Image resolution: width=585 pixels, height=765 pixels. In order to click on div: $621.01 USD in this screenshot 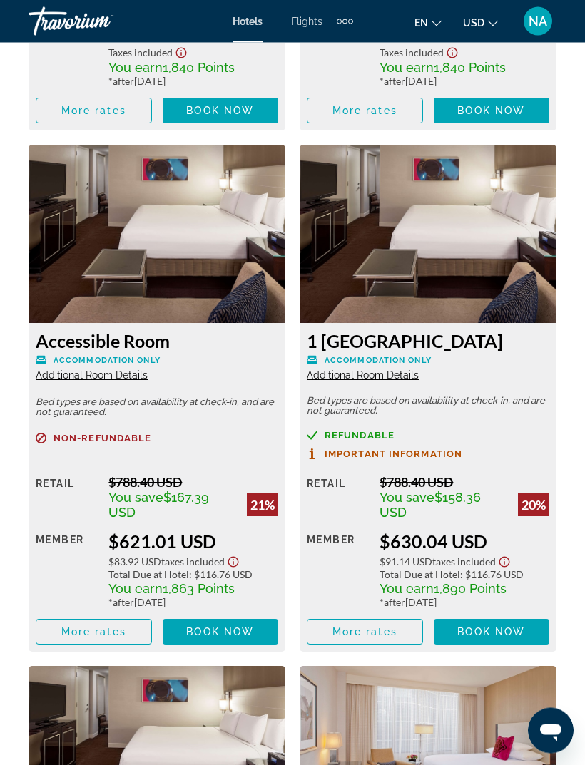, I will do `click(193, 542)`.